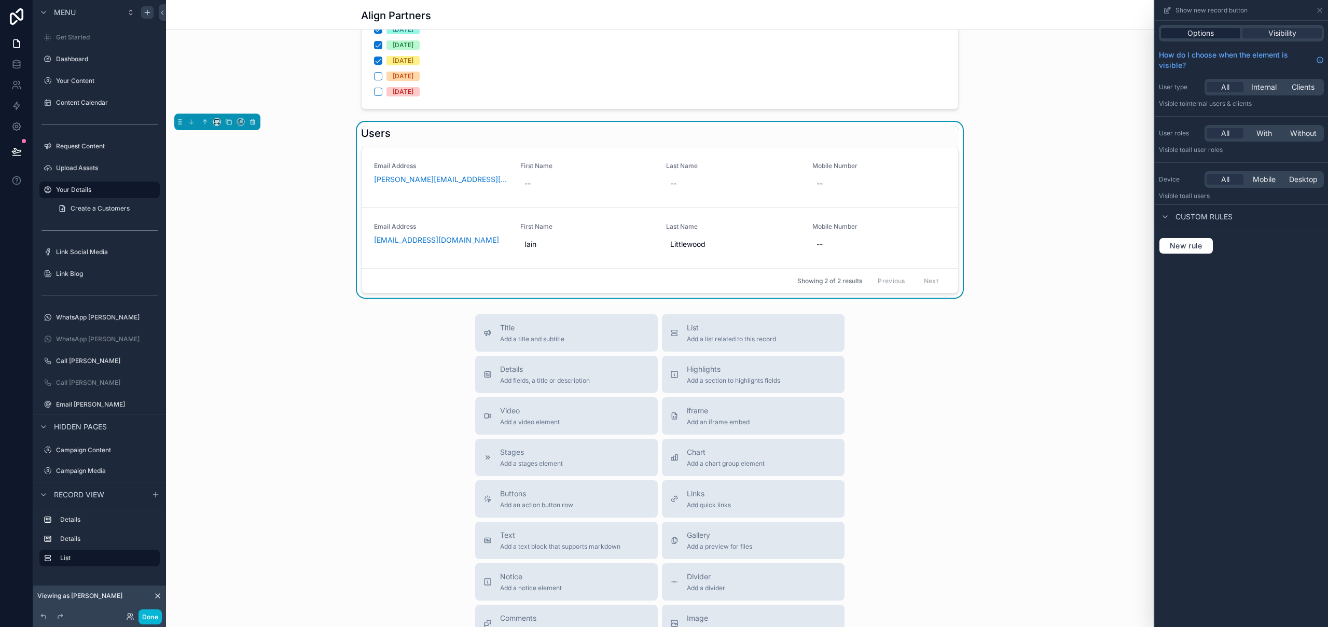 This screenshot has width=1328, height=627. I want to click on span: Create a Customers, so click(100, 208).